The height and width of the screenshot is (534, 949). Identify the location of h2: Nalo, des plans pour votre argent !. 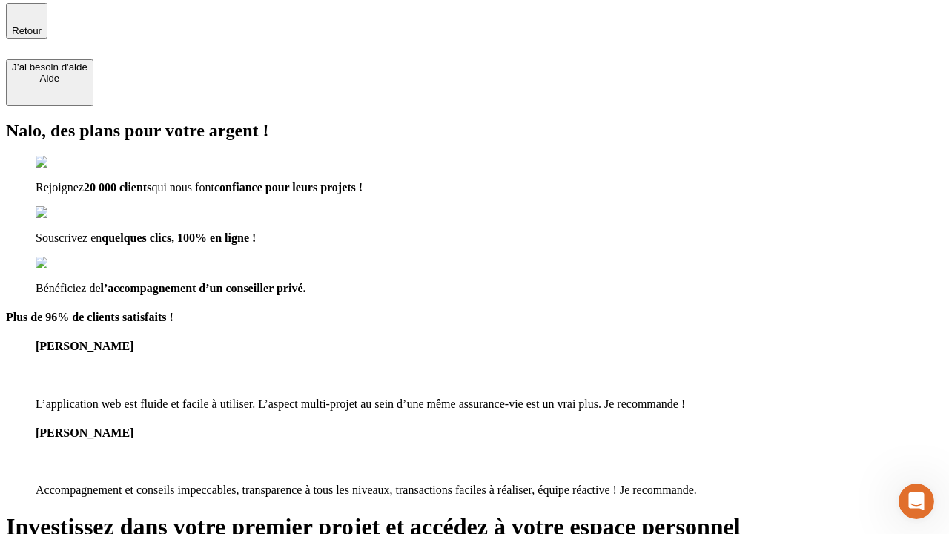
(475, 131).